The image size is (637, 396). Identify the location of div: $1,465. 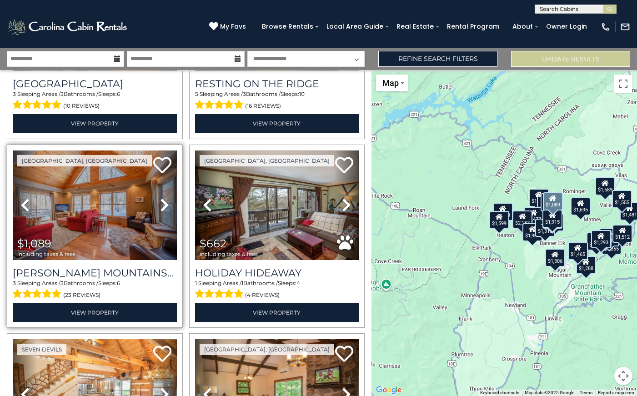
(579, 251).